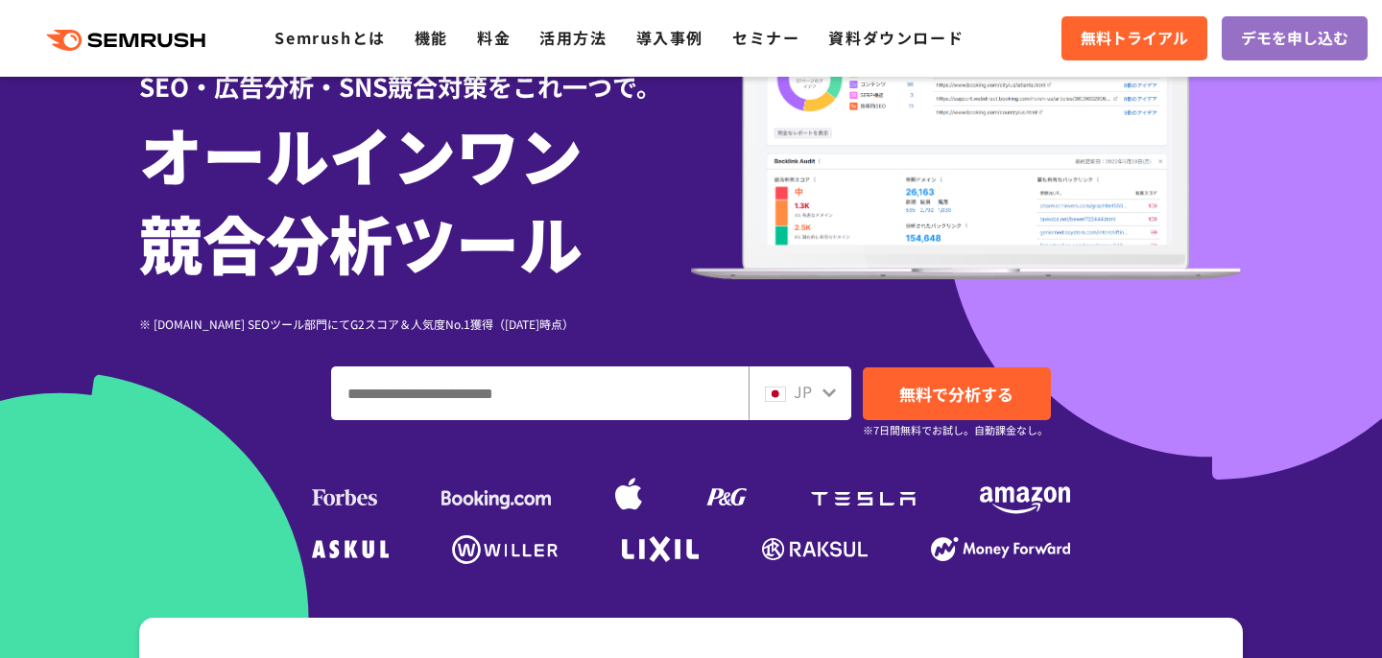 Image resolution: width=1382 pixels, height=658 pixels. I want to click on a: 機能, so click(431, 37).